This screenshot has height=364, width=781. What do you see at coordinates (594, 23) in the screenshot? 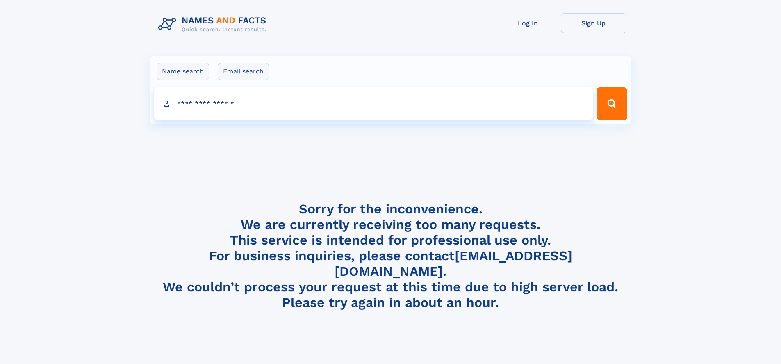
I see `a: Sign Up` at bounding box center [594, 23].